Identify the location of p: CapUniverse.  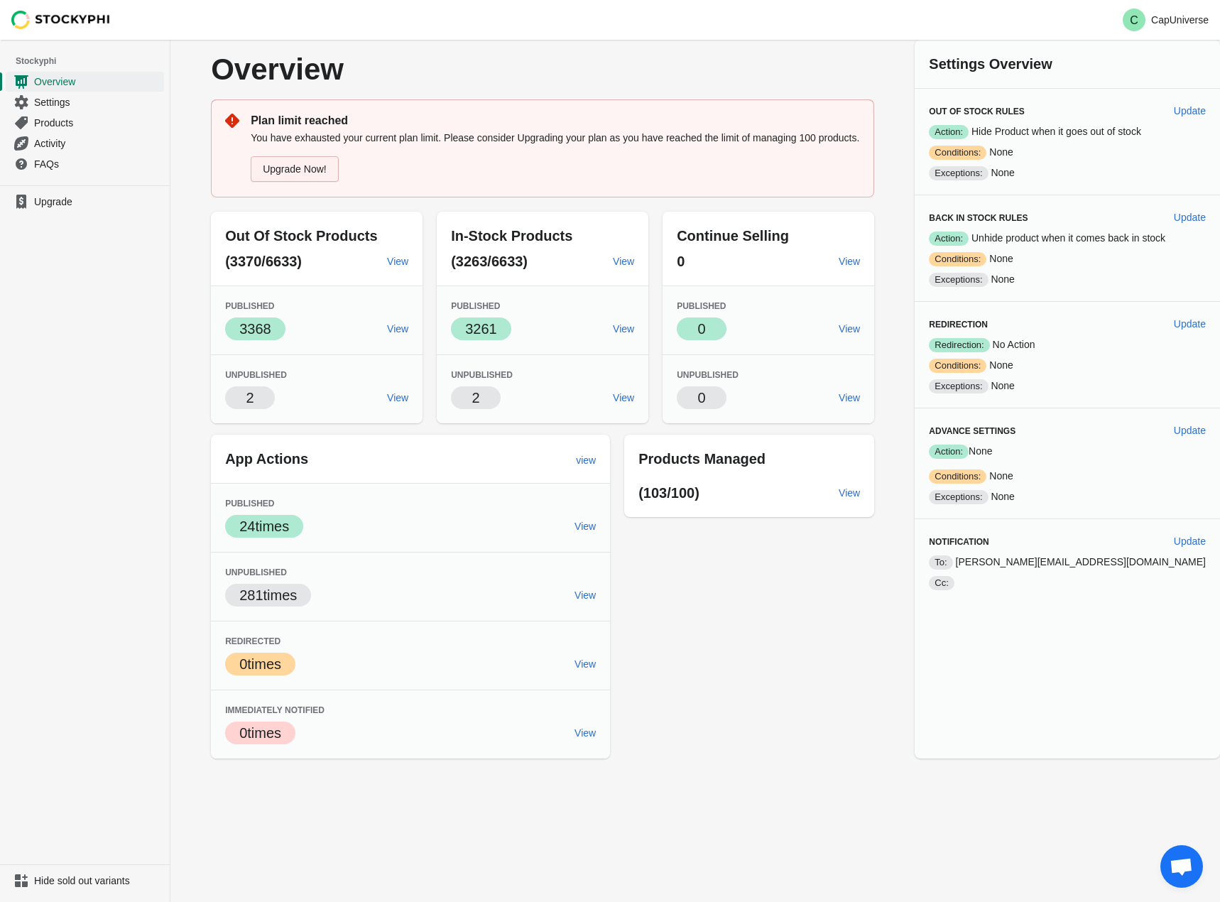
(1180, 20).